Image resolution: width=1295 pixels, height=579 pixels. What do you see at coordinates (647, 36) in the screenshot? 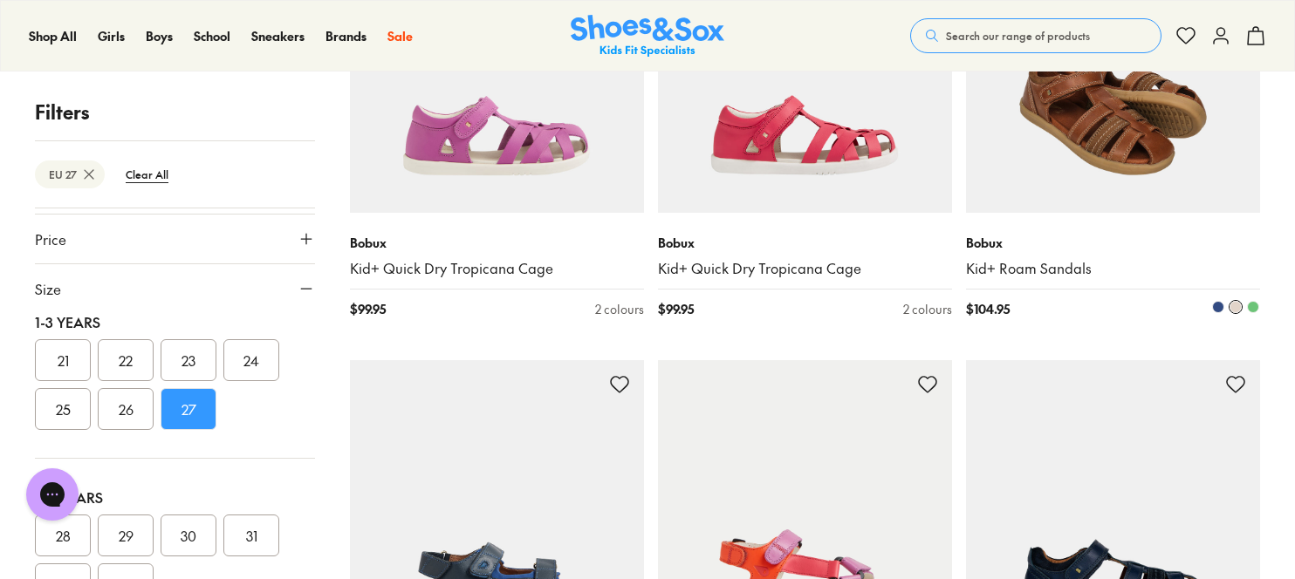
I see `img: SNS_Logo_Responsive.svg` at bounding box center [647, 36].